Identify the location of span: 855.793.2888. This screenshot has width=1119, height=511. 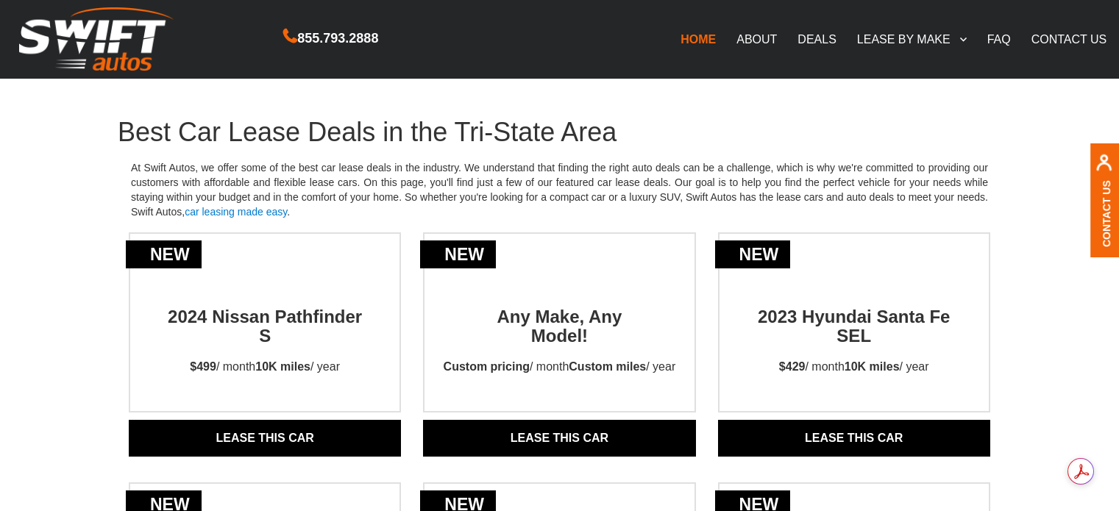
(338, 38).